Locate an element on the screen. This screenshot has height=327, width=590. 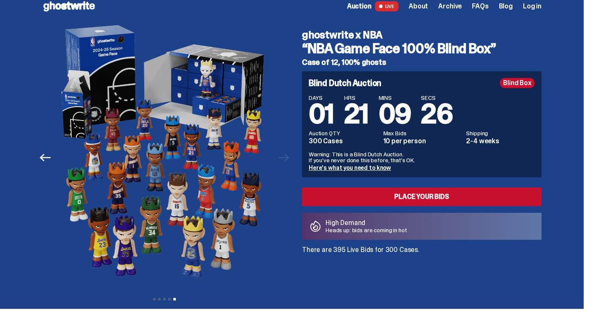
a: Blog is located at coordinates (506, 6).